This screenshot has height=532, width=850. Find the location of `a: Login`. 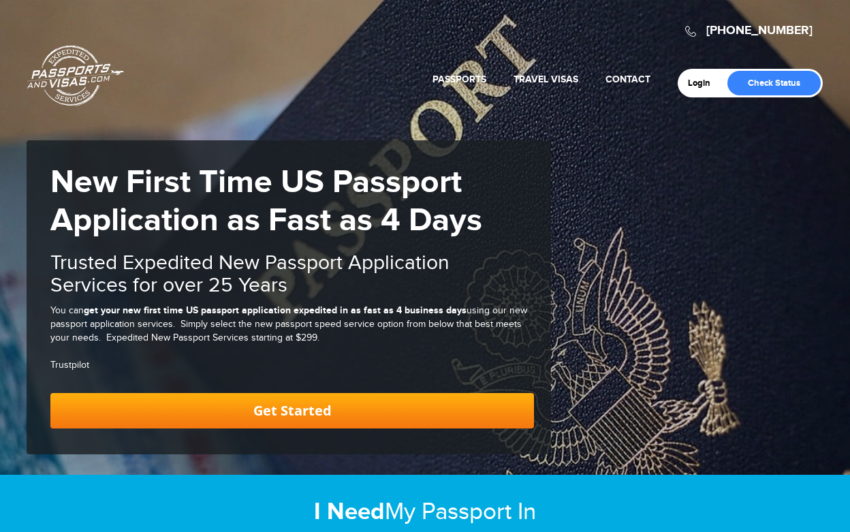

a: Login is located at coordinates (703, 83).